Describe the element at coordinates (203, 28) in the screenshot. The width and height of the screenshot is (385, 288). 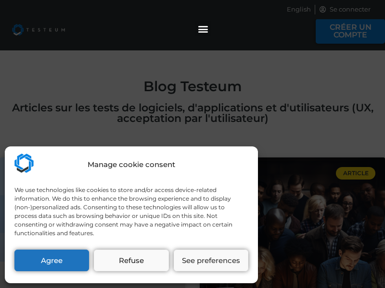
I see `div: Permuter le menu` at that location.